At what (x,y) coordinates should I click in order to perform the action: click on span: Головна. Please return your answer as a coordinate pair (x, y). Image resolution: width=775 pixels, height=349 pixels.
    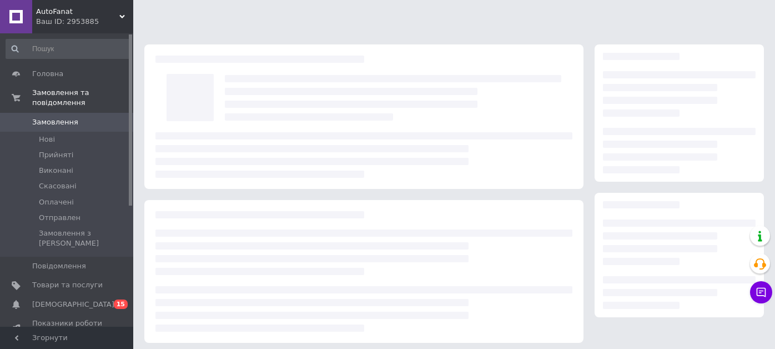
    Looking at the image, I should click on (48, 74).